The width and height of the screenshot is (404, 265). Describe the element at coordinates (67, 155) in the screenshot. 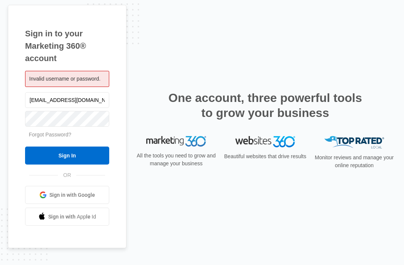

I see `input: Sign In` at that location.